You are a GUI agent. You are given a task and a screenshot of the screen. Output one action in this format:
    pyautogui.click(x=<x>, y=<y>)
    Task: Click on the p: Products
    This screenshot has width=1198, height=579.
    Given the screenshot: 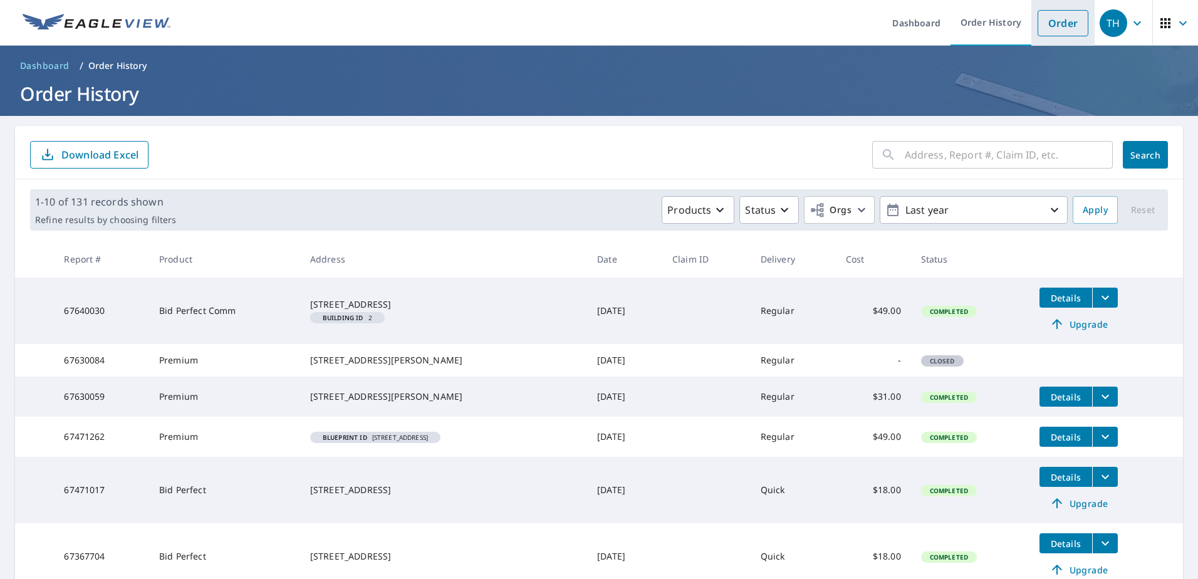 What is the action you would take?
    pyautogui.click(x=689, y=210)
    